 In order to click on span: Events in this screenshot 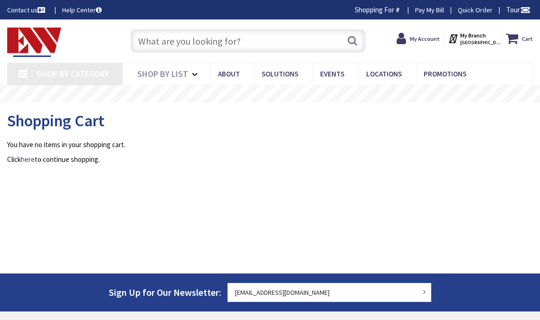, I will do `click(332, 74)`.